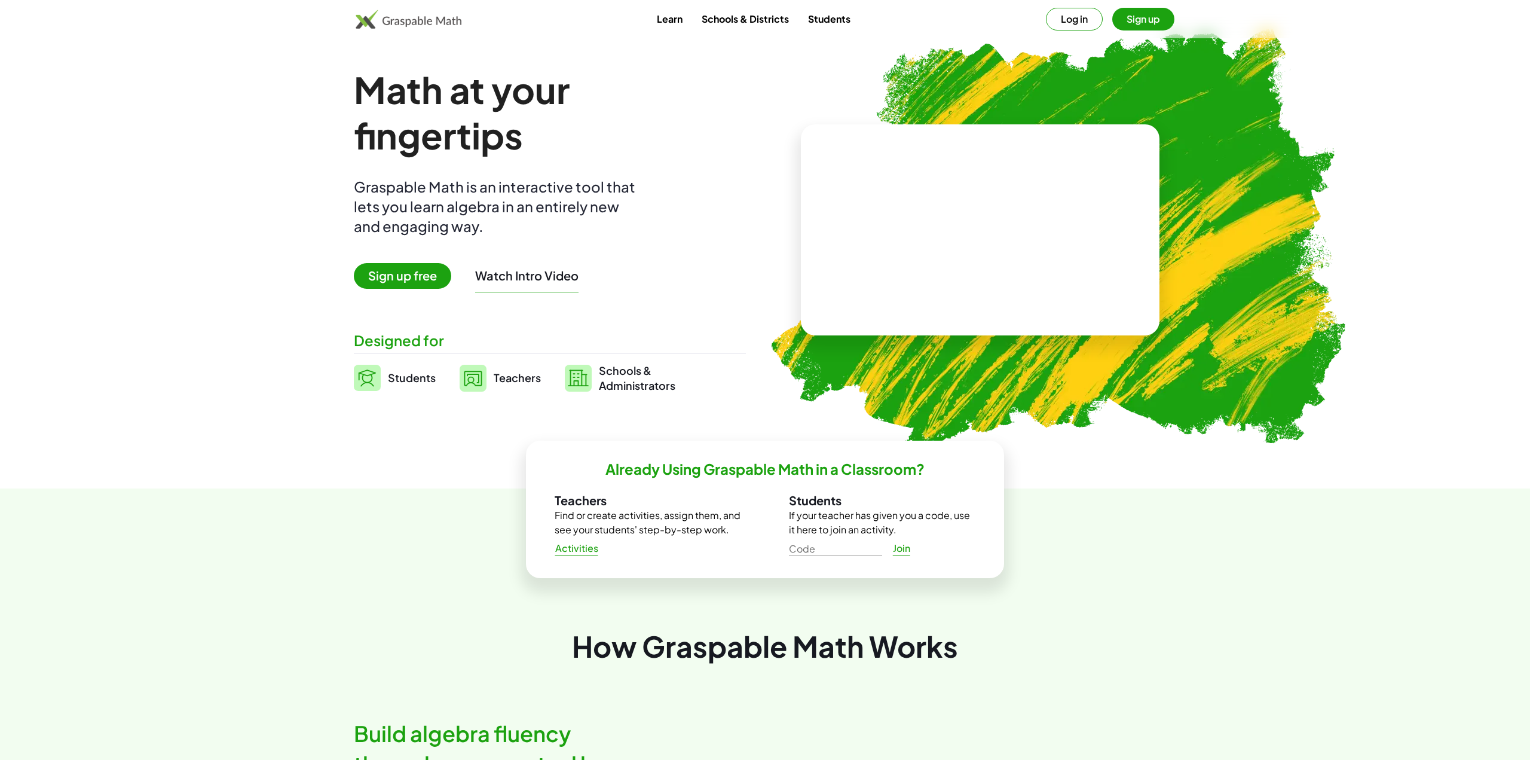  I want to click on span: Schools & Administrators, so click(637, 378).